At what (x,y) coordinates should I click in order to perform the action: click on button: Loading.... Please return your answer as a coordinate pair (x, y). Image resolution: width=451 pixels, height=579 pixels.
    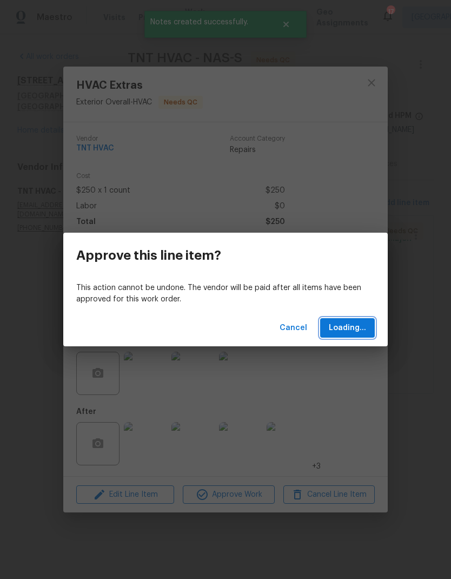
    Looking at the image, I should click on (347, 328).